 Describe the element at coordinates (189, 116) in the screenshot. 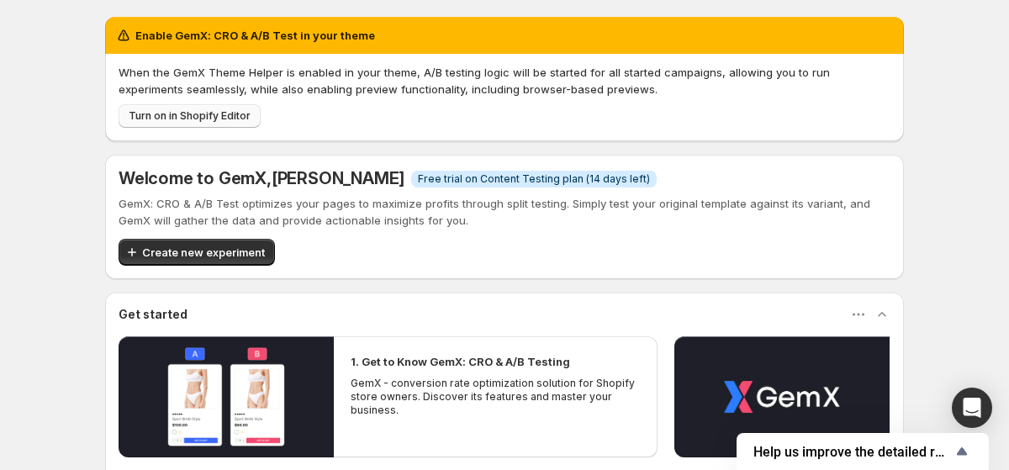

I see `button: Turn on in Shopify Editor` at that location.